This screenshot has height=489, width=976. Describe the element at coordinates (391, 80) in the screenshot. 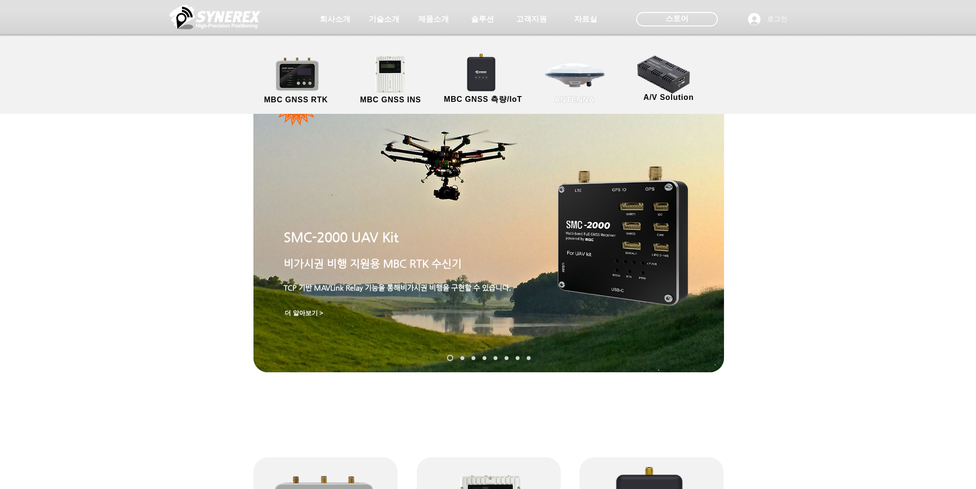

I see `a: MBC GNSS INS` at that location.